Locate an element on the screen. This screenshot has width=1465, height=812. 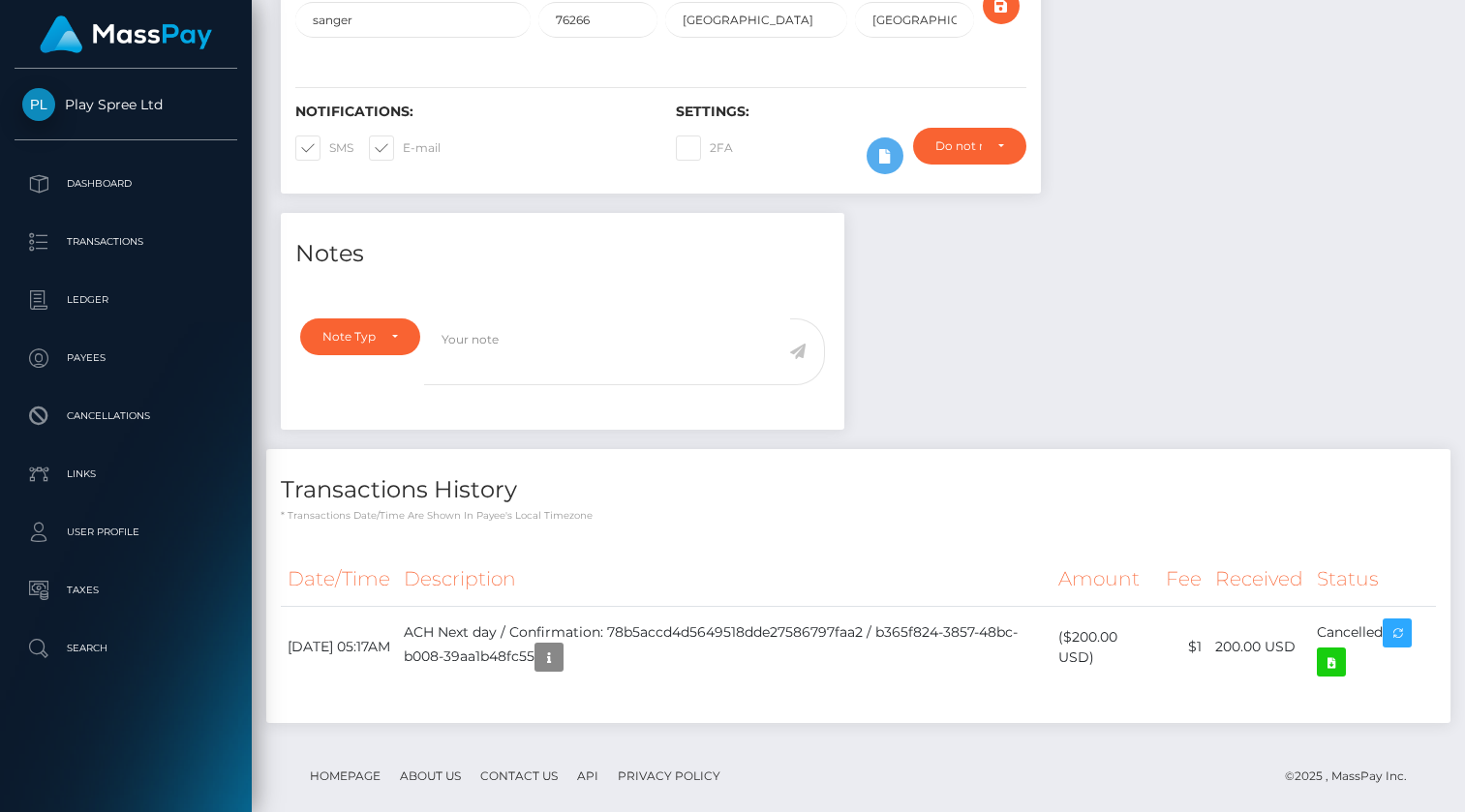
a: Contact Us is located at coordinates (519, 775).